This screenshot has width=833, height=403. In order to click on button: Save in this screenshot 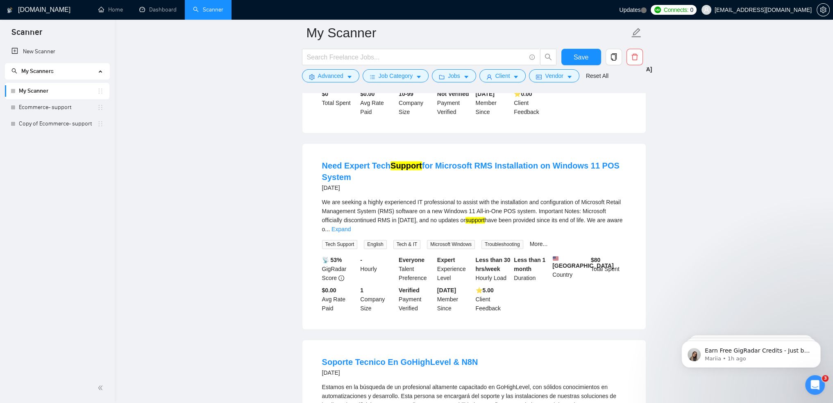, I will do `click(581, 57)`.